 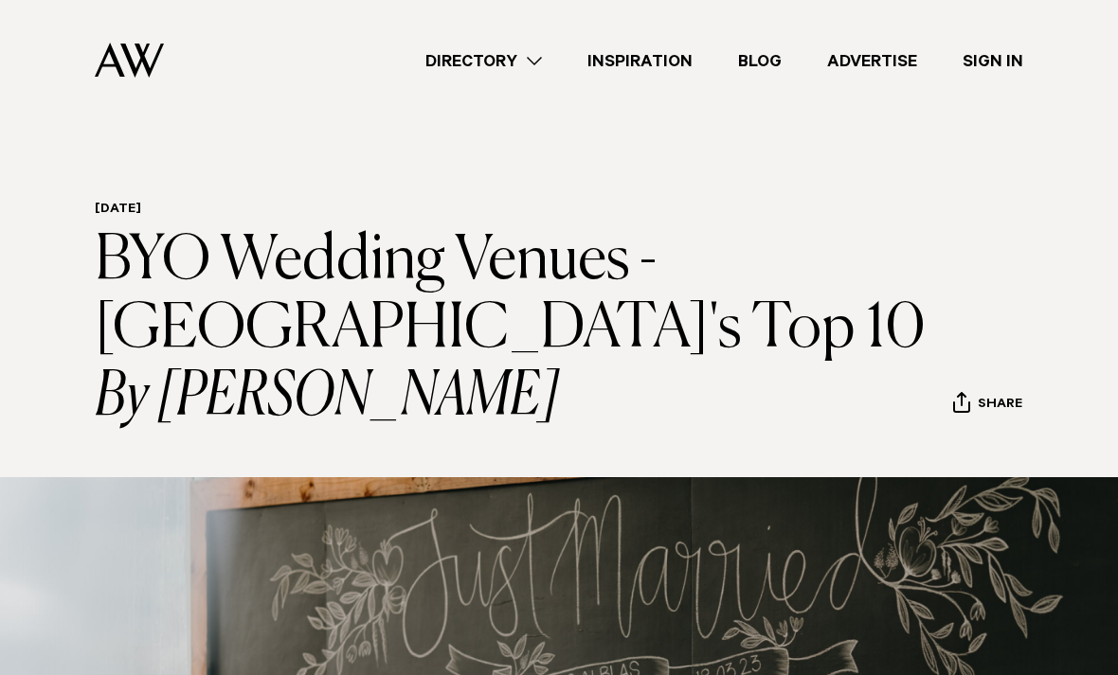 What do you see at coordinates (639, 61) in the screenshot?
I see `a: Inspiration` at bounding box center [639, 61].